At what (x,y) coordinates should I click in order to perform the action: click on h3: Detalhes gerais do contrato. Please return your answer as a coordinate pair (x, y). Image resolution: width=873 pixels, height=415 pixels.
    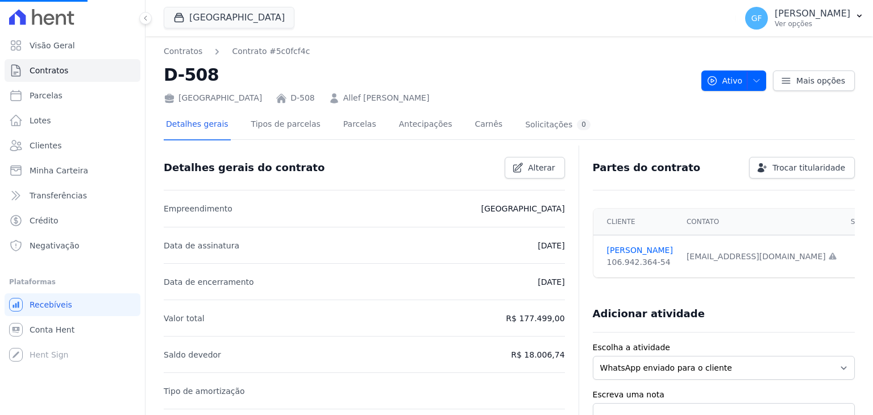
    Looking at the image, I should click on (244, 168).